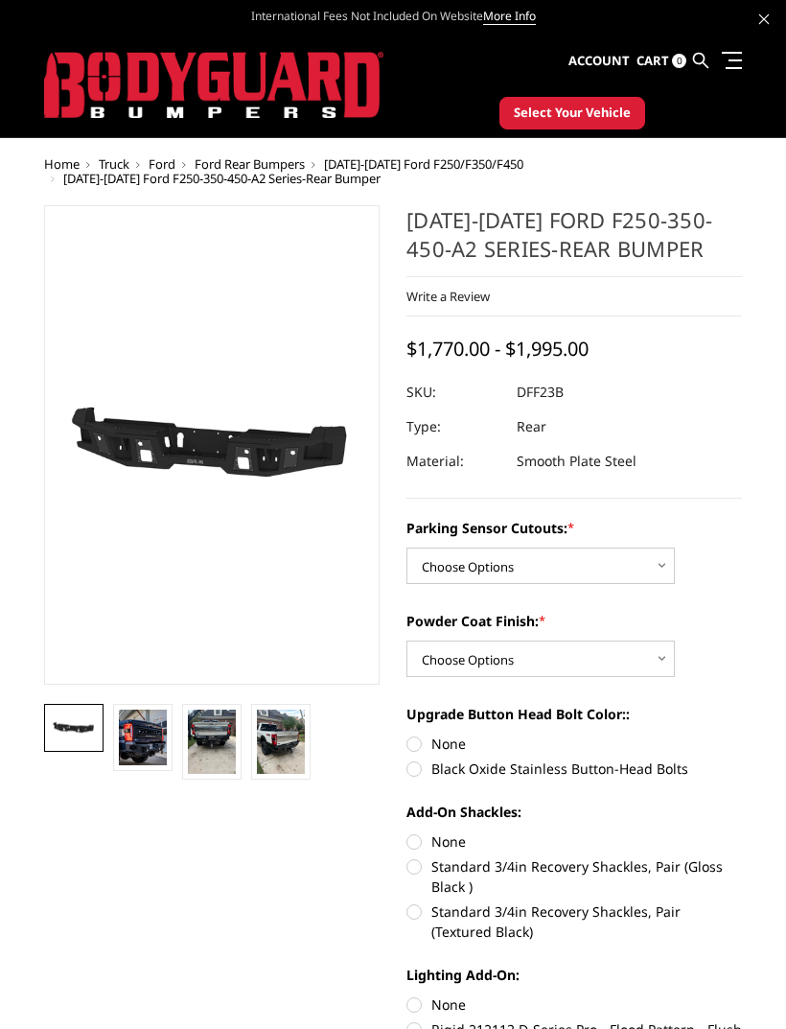  I want to click on a: Ford, so click(162, 164).